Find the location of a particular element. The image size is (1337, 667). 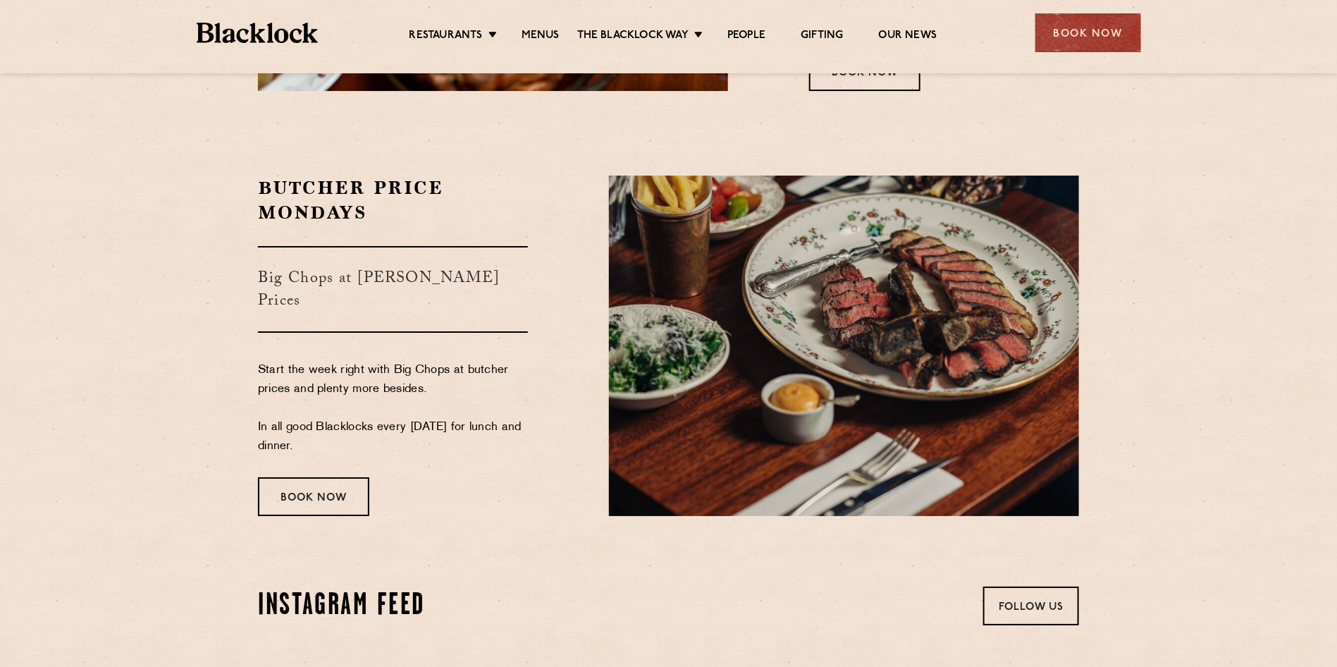

p: Start the week right with Big Chops at butcher prices and plenty more besides. In all good Blackl... is located at coordinates (393, 408).